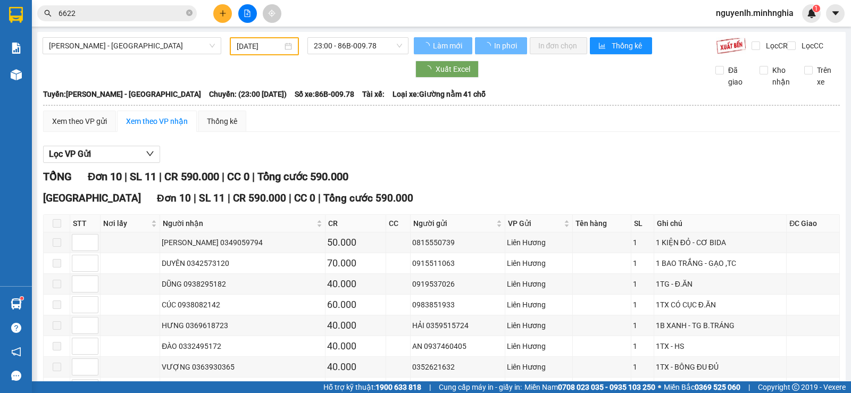  I want to click on span: down, so click(150, 154).